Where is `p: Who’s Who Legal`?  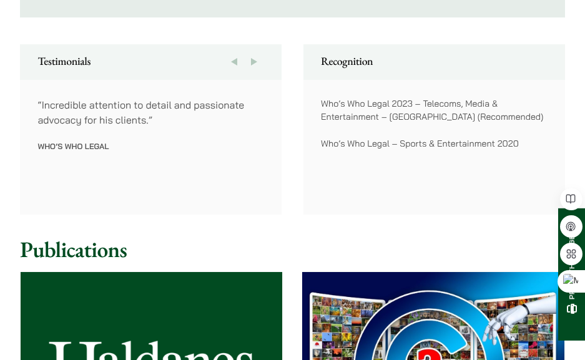 p: Who’s Who Legal is located at coordinates (151, 147).